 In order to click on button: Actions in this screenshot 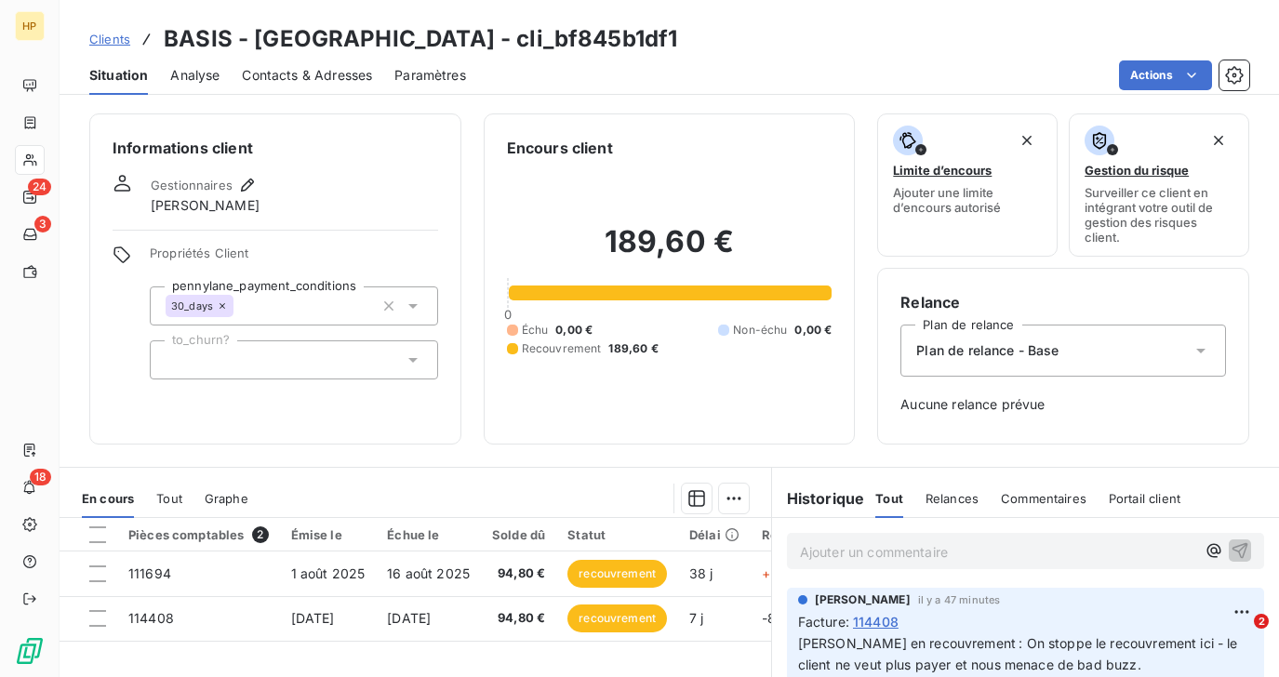, I will do `click(1165, 75)`.